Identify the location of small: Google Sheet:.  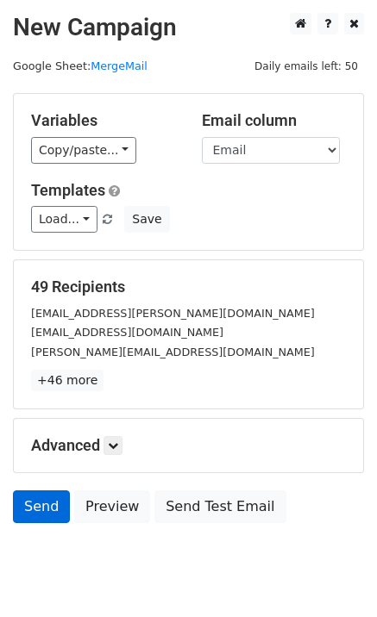
(80, 66).